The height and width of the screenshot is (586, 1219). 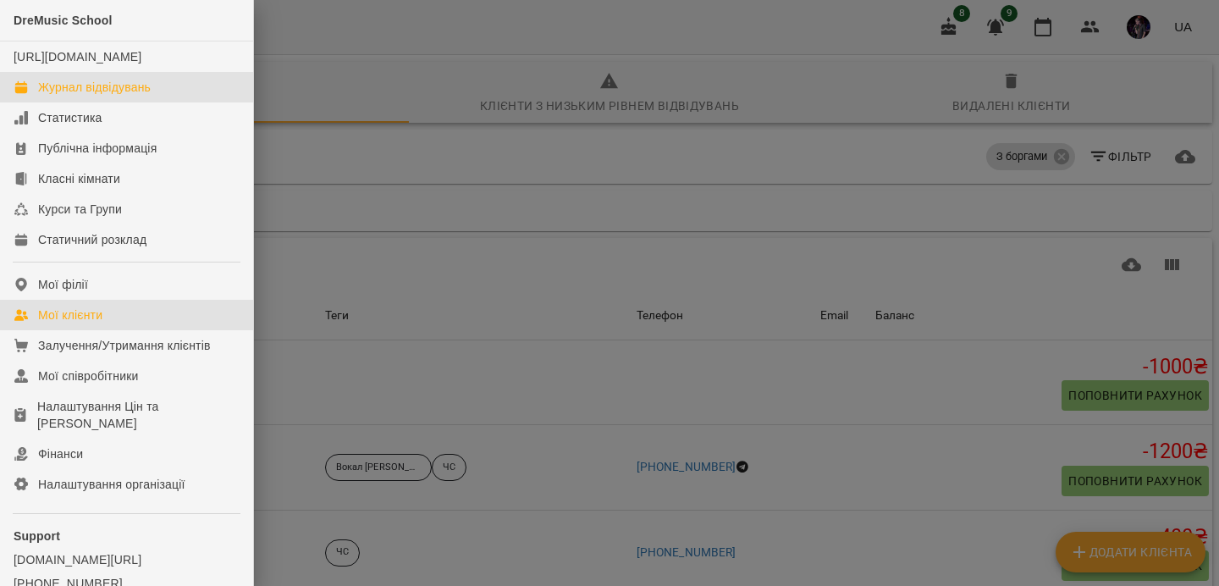 I want to click on div: Курси та Групи, so click(x=80, y=209).